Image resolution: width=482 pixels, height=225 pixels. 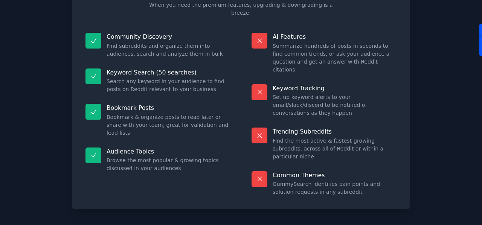 What do you see at coordinates (168, 50) in the screenshot?
I see `dd: Find subreddits and organize them into audiences, search and analyze them in bulk` at bounding box center [168, 50].